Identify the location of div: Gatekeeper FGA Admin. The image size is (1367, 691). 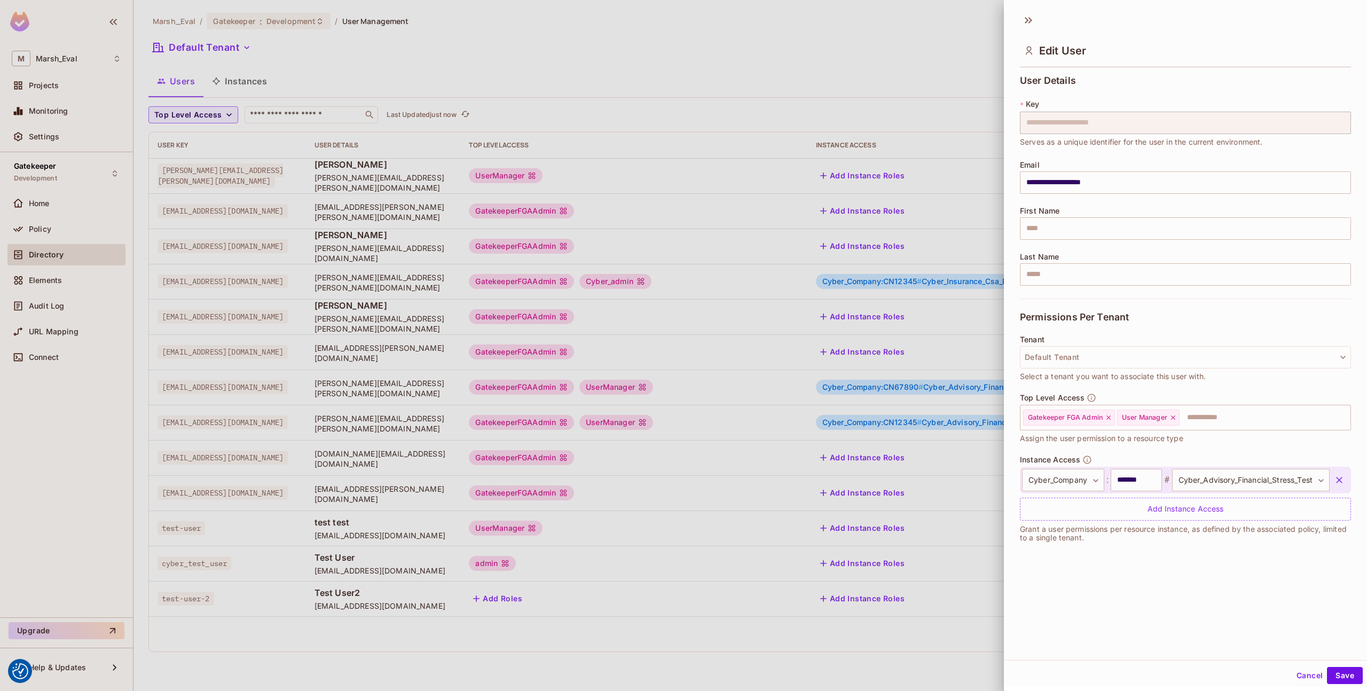
(1069, 417).